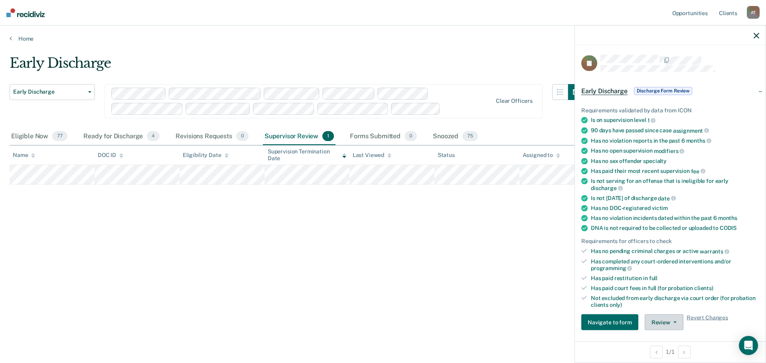 The height and width of the screenshot is (363, 766). Describe the element at coordinates (675, 265) in the screenshot. I see `div: Has completed any court-ordered interventions and/or` at that location.